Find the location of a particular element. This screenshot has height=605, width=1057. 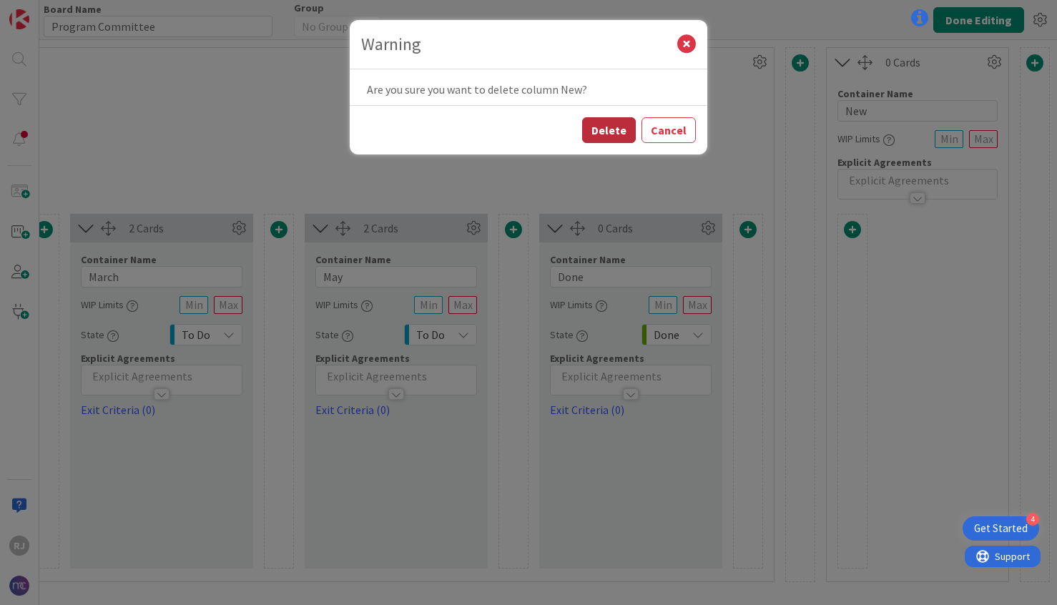

button: Cancel is located at coordinates (669, 130).